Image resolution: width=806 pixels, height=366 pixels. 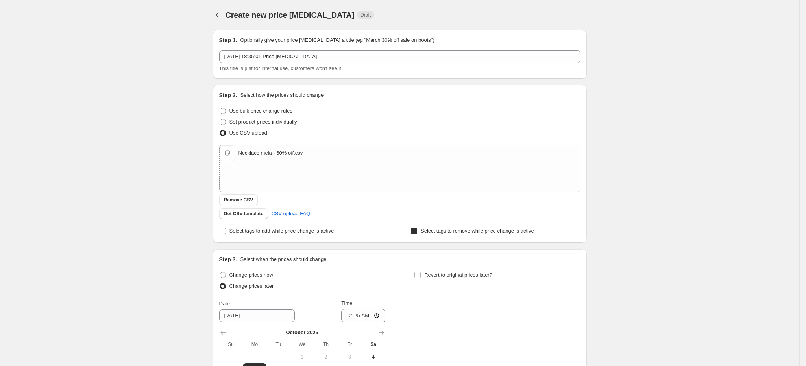 What do you see at coordinates (349, 344) in the screenshot?
I see `th: Friday` at bounding box center [349, 344].